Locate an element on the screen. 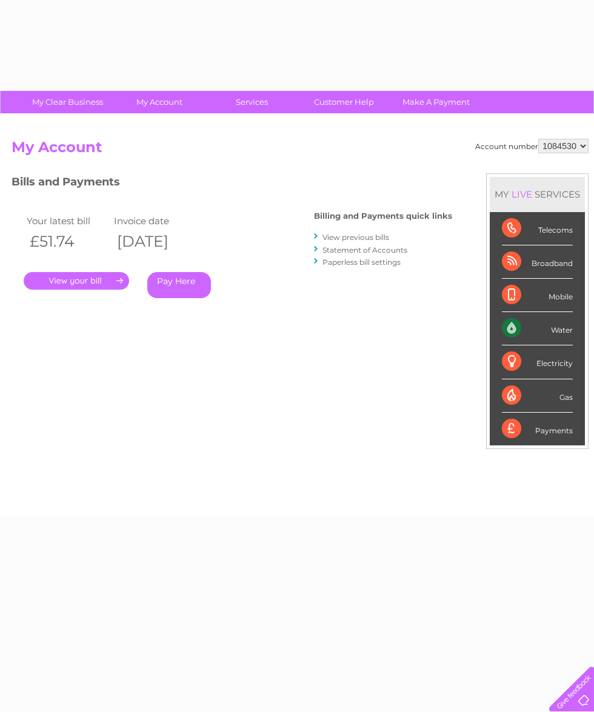 Image resolution: width=594 pixels, height=712 pixels. a: Make A Payment is located at coordinates (436, 102).